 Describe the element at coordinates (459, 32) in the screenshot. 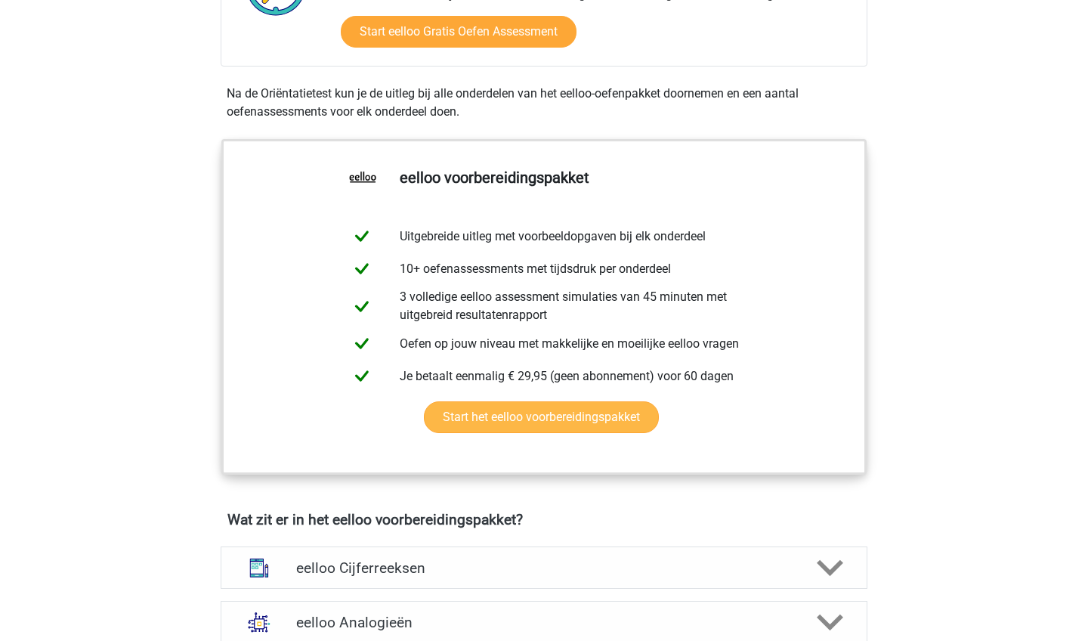

I see `a: Start eelloo Gratis Oefen Assessment` at that location.